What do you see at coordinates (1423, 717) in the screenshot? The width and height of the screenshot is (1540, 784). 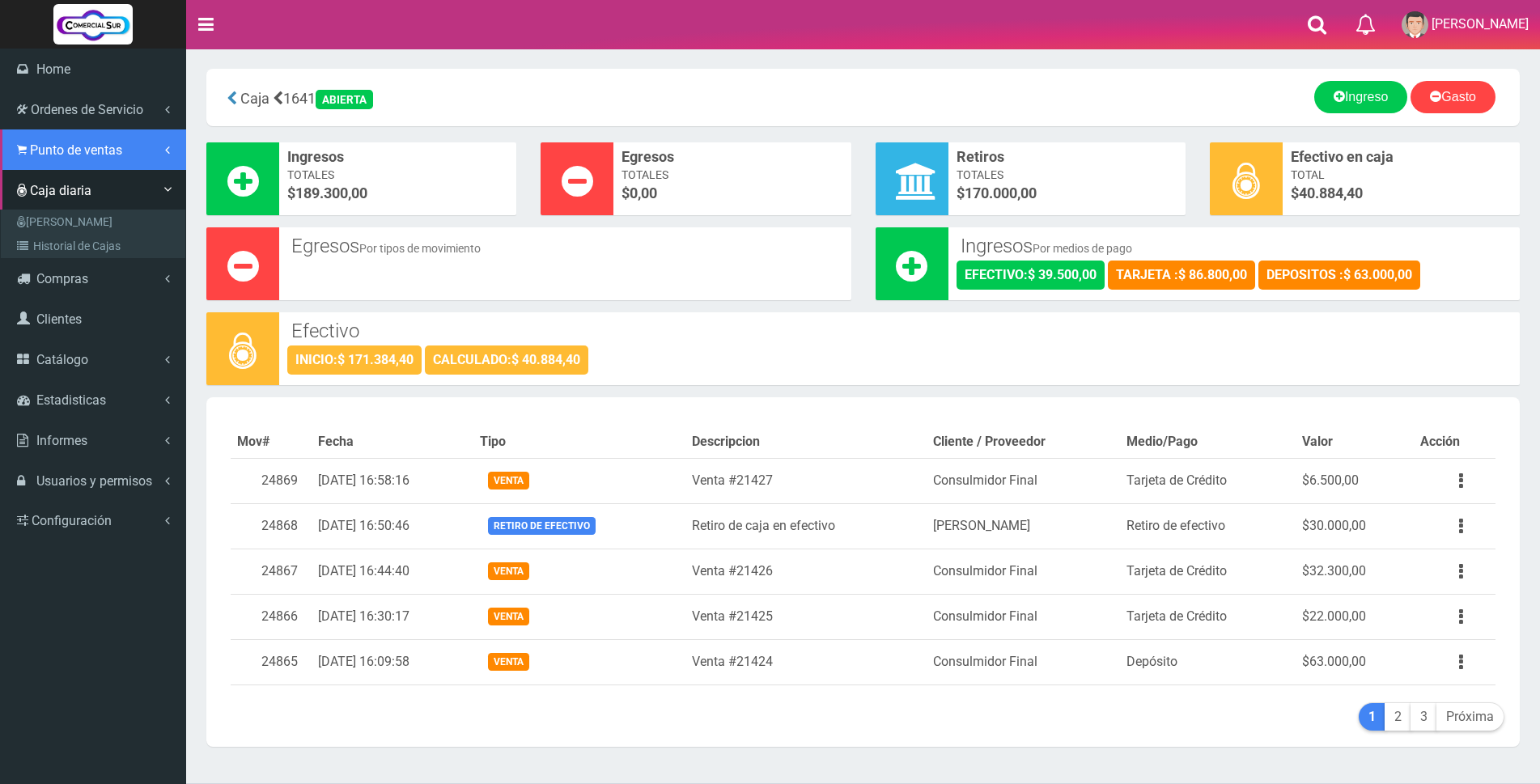 I see `a: 3` at bounding box center [1423, 717].